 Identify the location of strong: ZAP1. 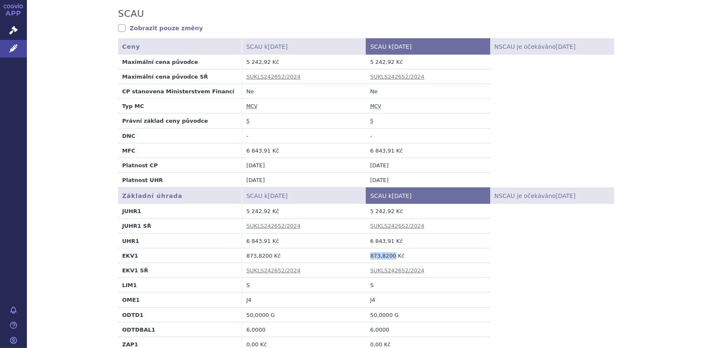
(130, 344).